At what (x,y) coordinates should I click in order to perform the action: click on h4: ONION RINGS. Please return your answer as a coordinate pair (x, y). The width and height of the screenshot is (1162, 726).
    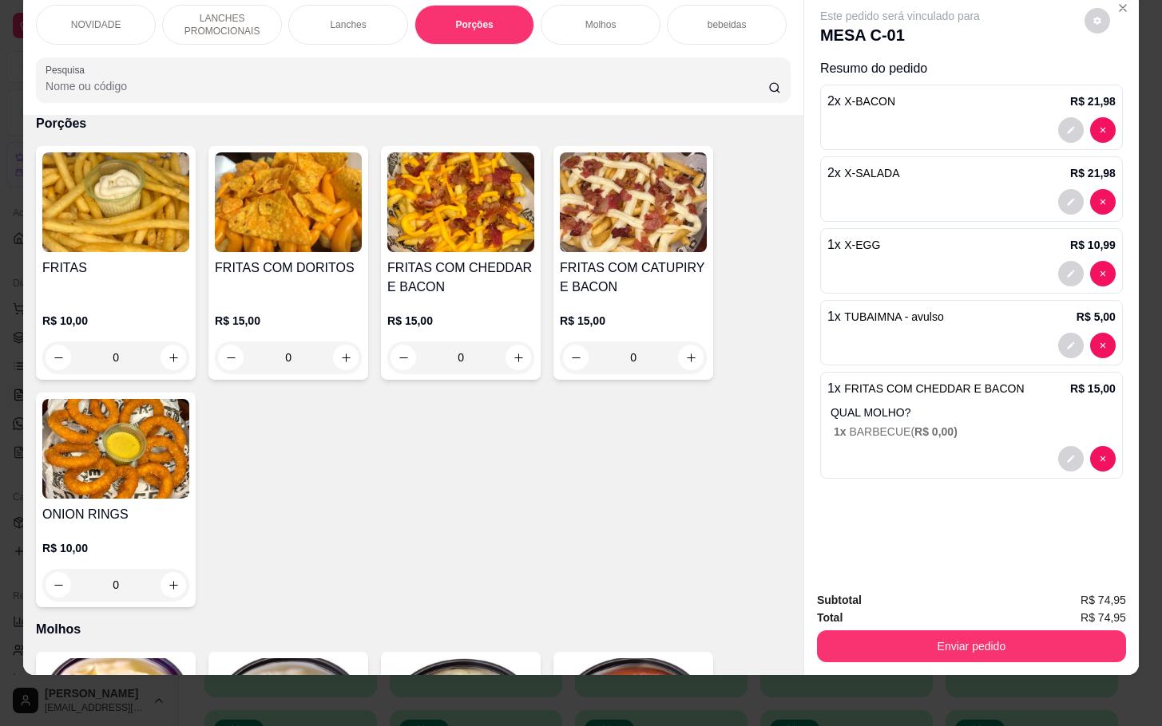
    Looking at the image, I should click on (116, 515).